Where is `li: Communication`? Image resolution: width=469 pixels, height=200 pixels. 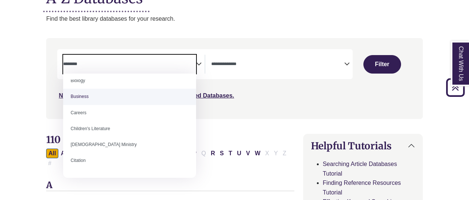
li: Communication is located at coordinates (129, 176).